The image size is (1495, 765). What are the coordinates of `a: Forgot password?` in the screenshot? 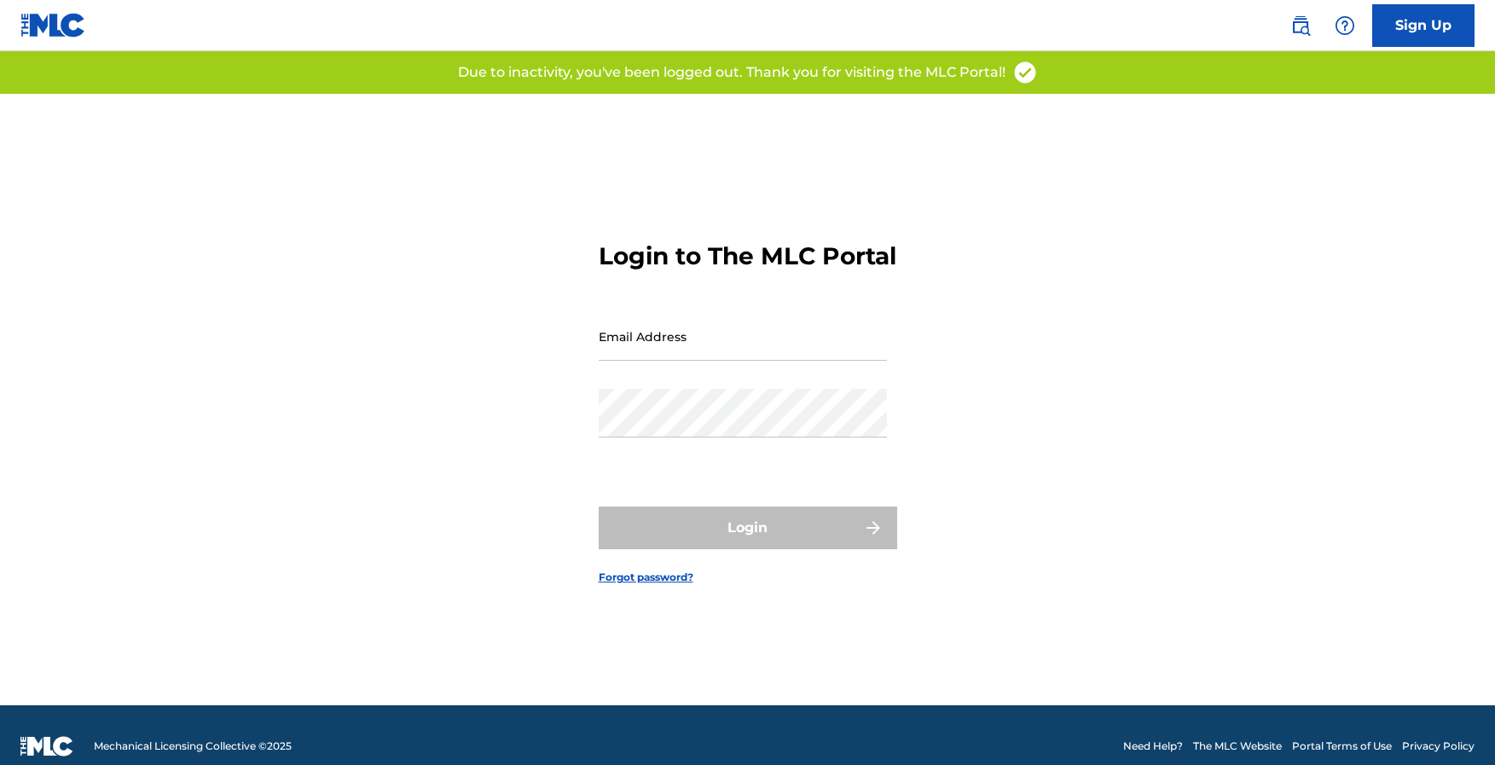 It's located at (646, 577).